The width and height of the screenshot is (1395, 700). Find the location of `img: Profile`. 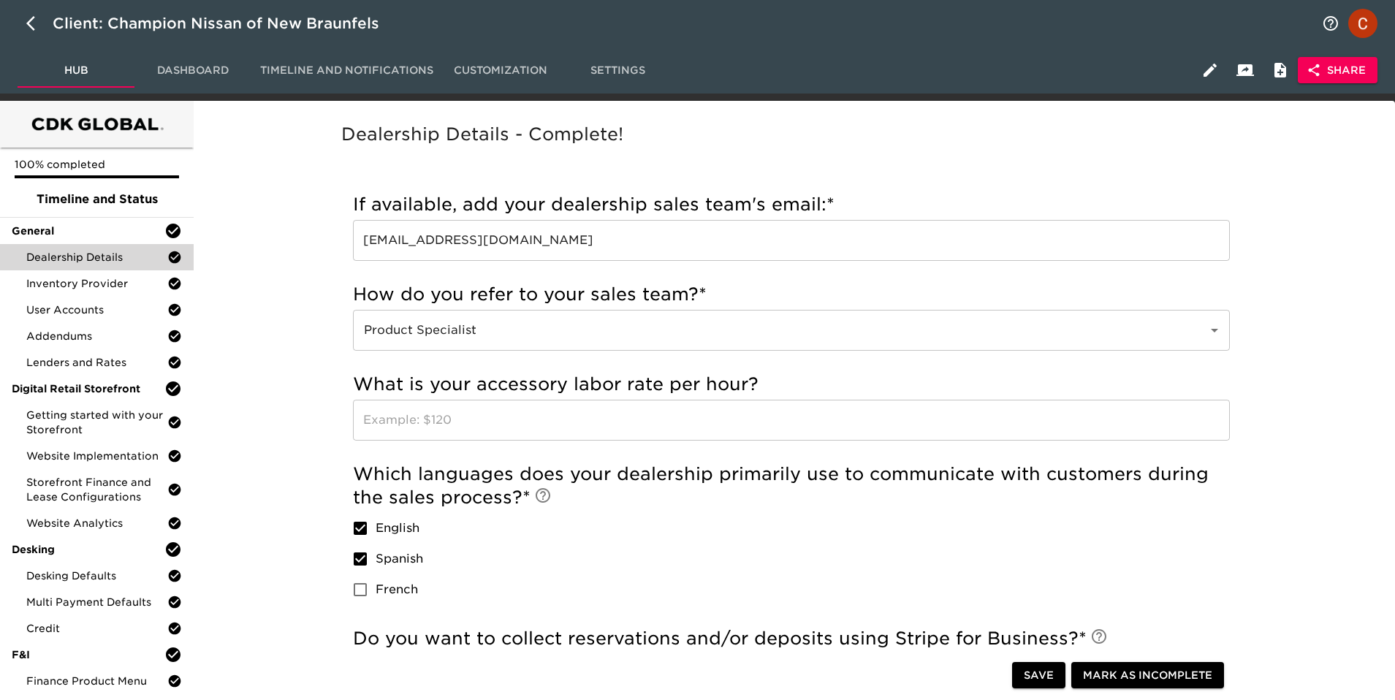

img: Profile is located at coordinates (1363, 23).